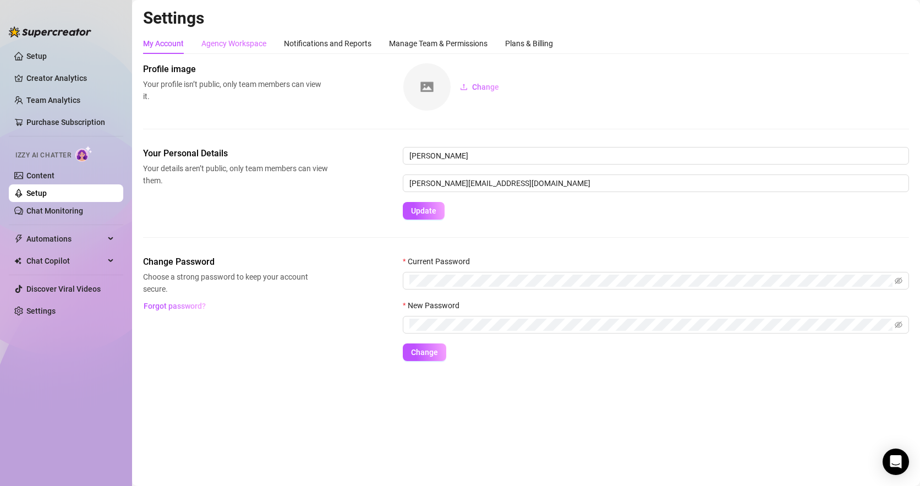  What do you see at coordinates (65, 261) in the screenshot?
I see `span: Chat Copilot` at bounding box center [65, 261].